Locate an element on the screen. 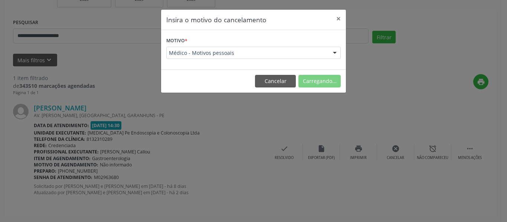  button: Close is located at coordinates (339, 19).